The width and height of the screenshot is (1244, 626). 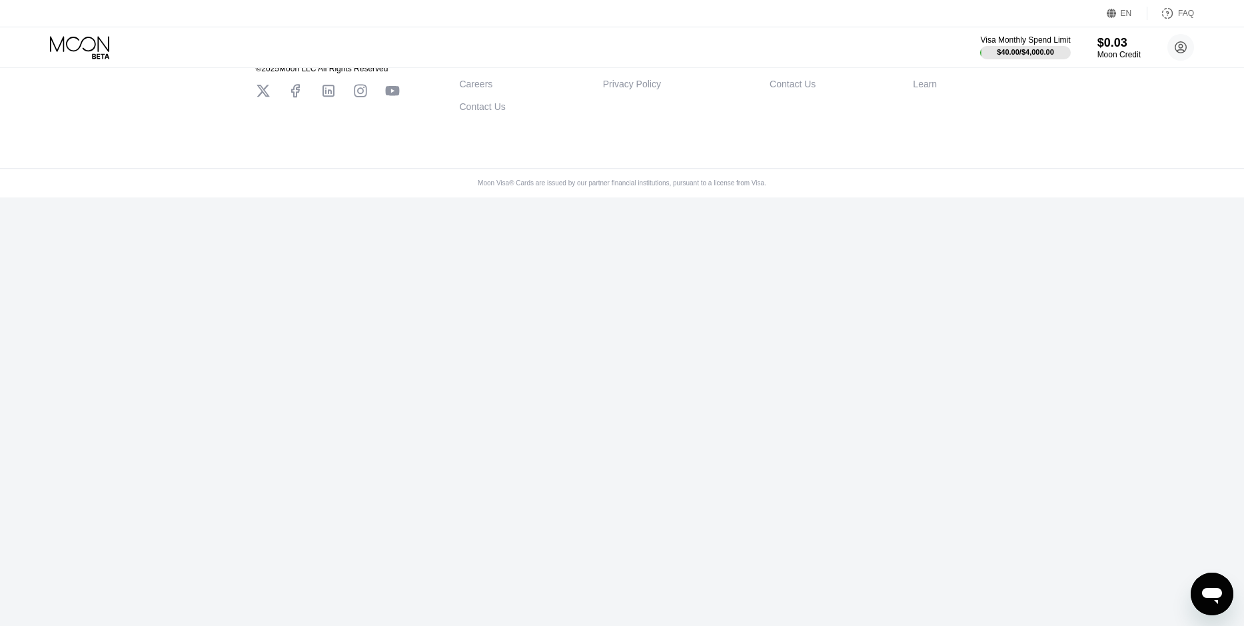 I want to click on div: Learn, so click(x=925, y=84).